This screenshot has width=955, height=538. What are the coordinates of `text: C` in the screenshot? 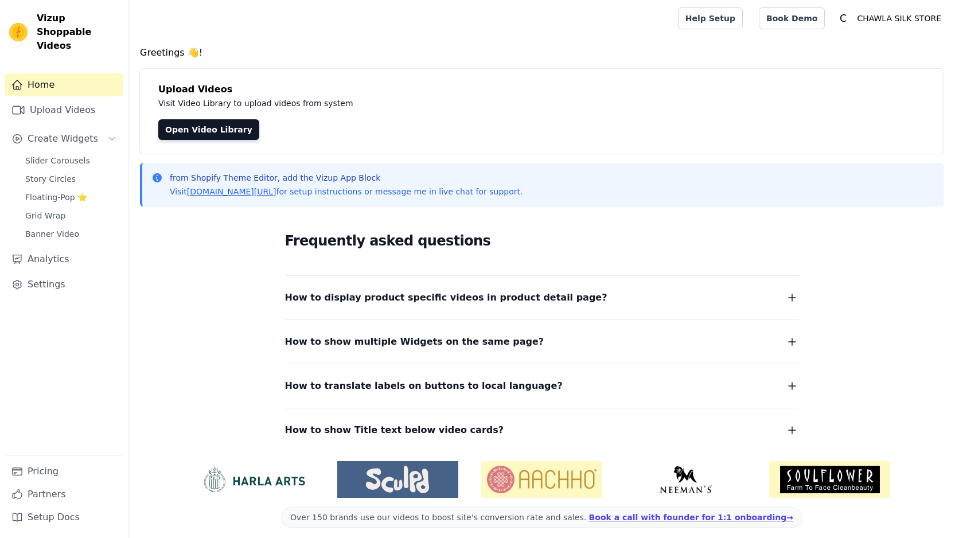 It's located at (843, 18).